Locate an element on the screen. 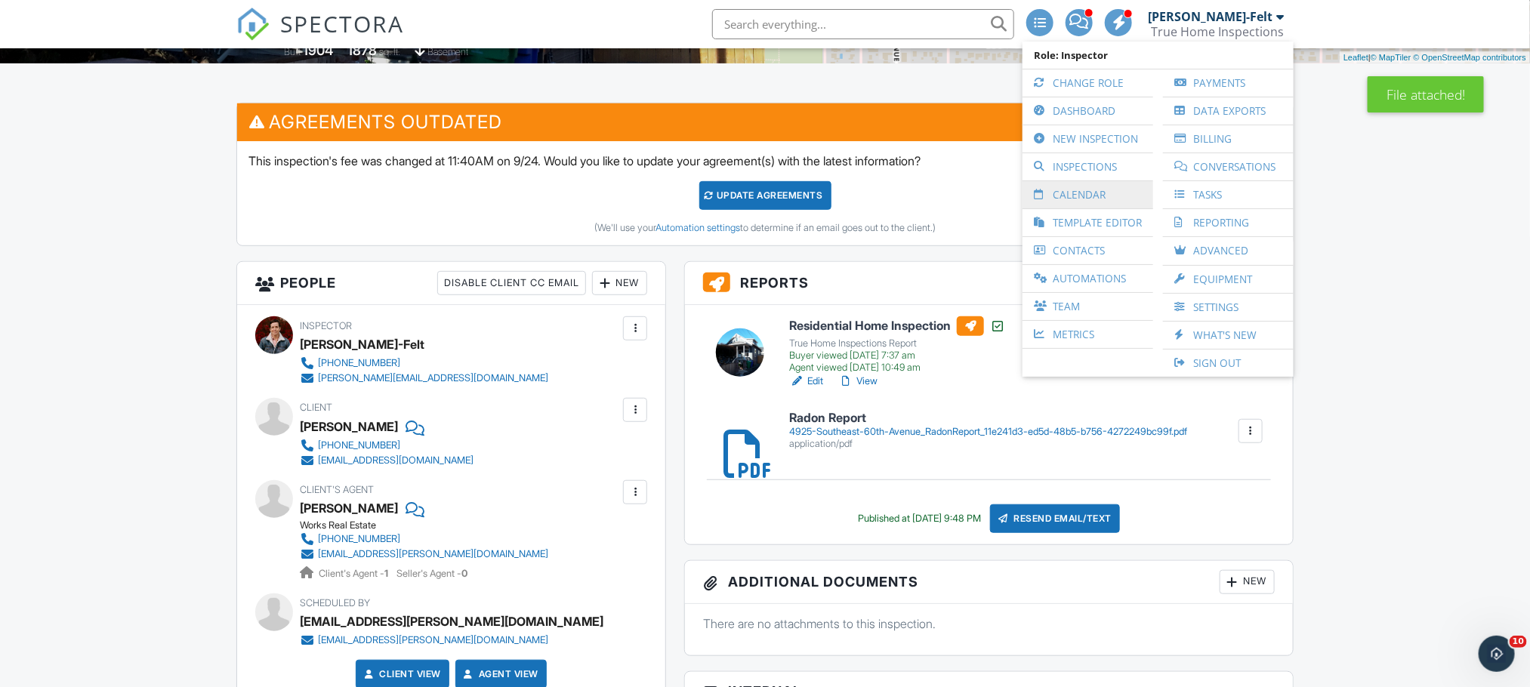 The width and height of the screenshot is (1530, 687). a: Automation settings is located at coordinates (698, 227).